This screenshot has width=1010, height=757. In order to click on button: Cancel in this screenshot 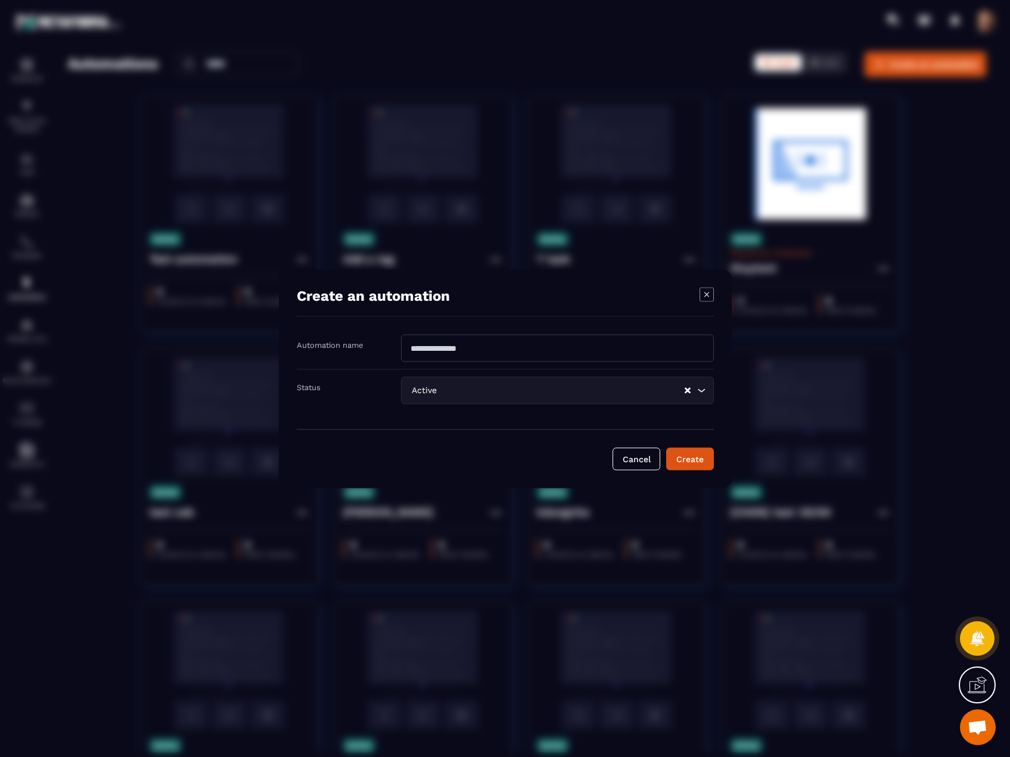, I will do `click(636, 459)`.